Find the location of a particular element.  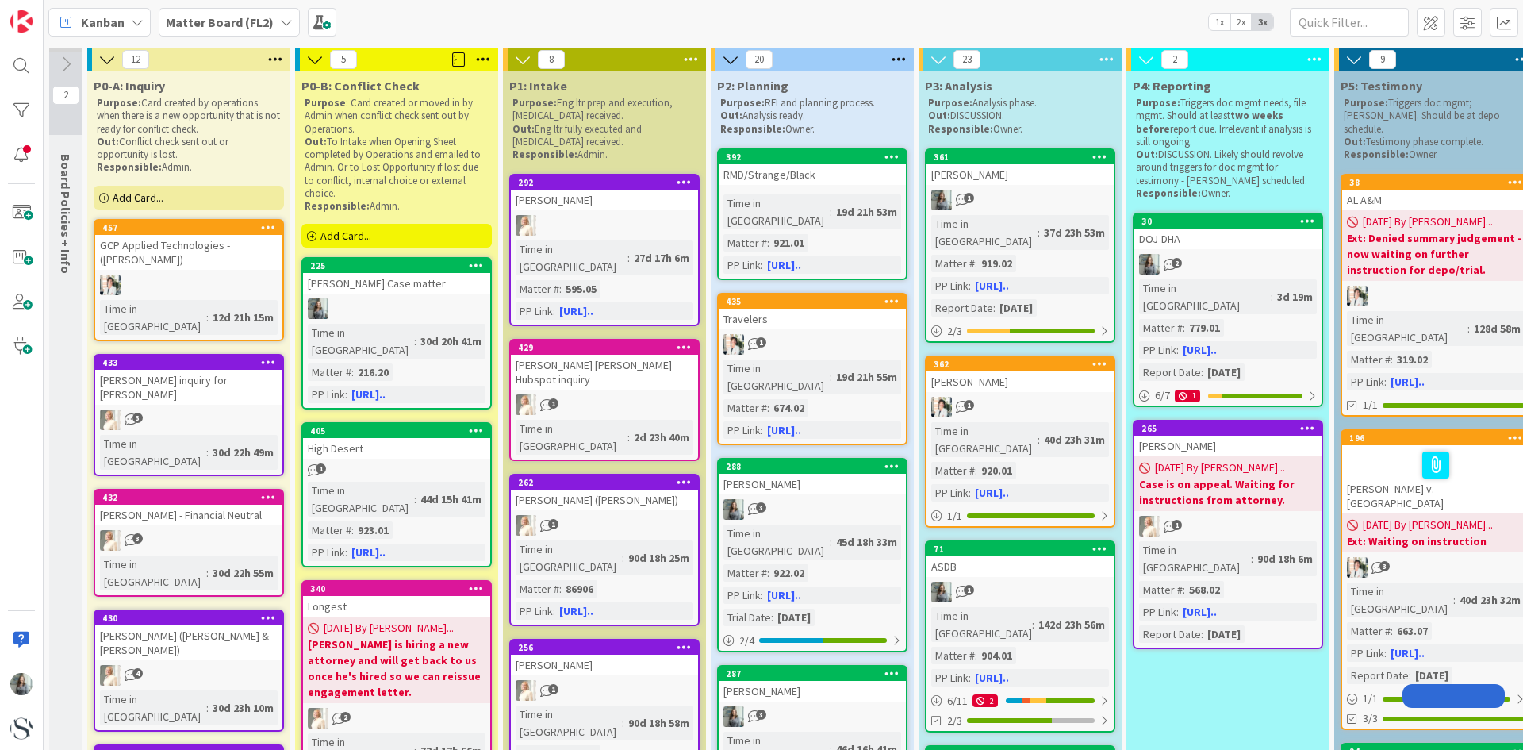

div: 433 is located at coordinates (189, 363).